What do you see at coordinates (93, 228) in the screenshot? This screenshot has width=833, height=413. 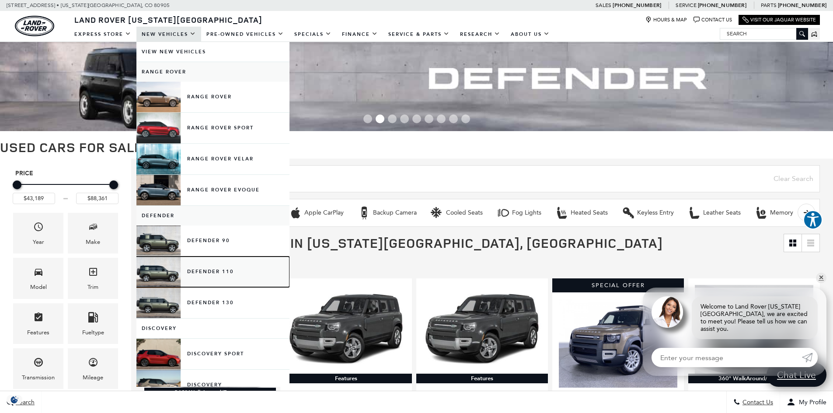 I see `span: Make` at bounding box center [93, 228].